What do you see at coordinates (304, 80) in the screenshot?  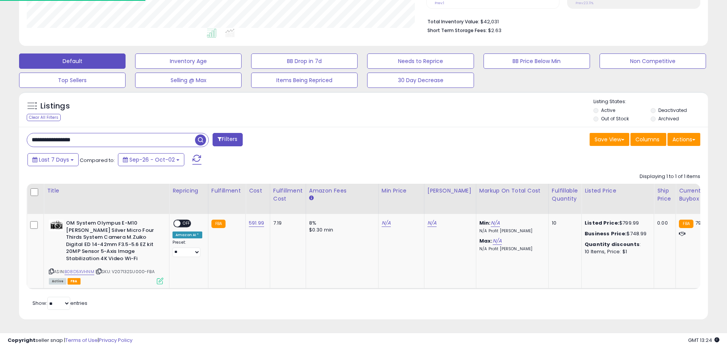 I see `button: Items Being Repriced` at bounding box center [304, 80].